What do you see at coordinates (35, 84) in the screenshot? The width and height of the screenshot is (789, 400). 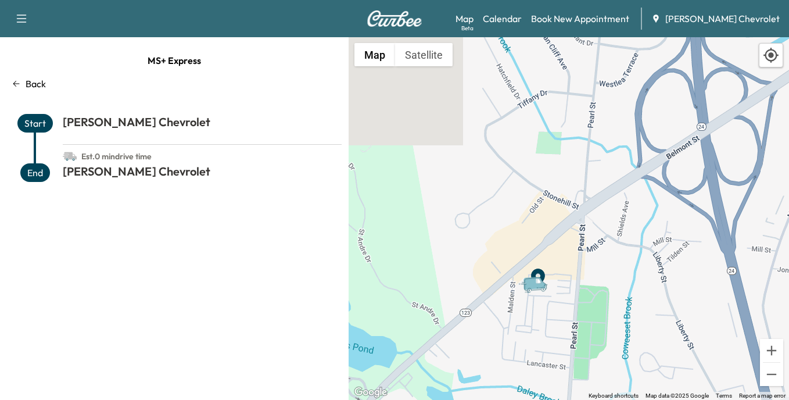 I see `p: Back` at bounding box center [35, 84].